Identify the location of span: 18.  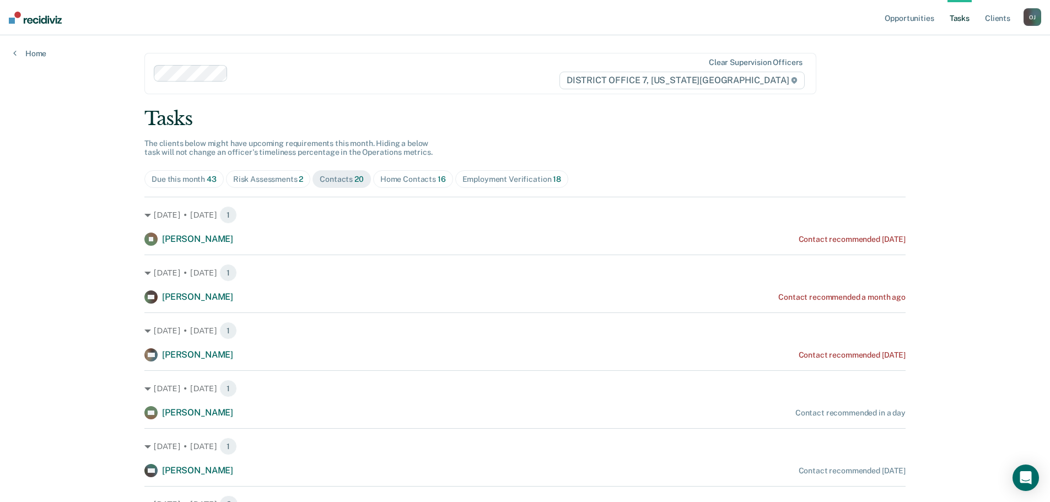
(557, 179).